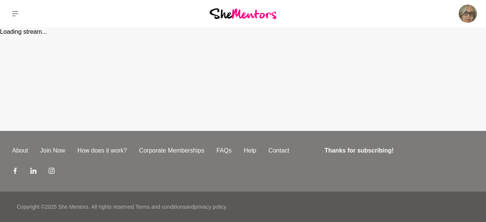  What do you see at coordinates (15, 172) in the screenshot?
I see `a: Facebook` at bounding box center [15, 172].